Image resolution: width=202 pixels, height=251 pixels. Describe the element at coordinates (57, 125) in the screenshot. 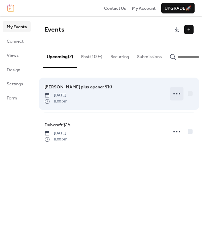

I see `span: Dubcraft $15` at that location.